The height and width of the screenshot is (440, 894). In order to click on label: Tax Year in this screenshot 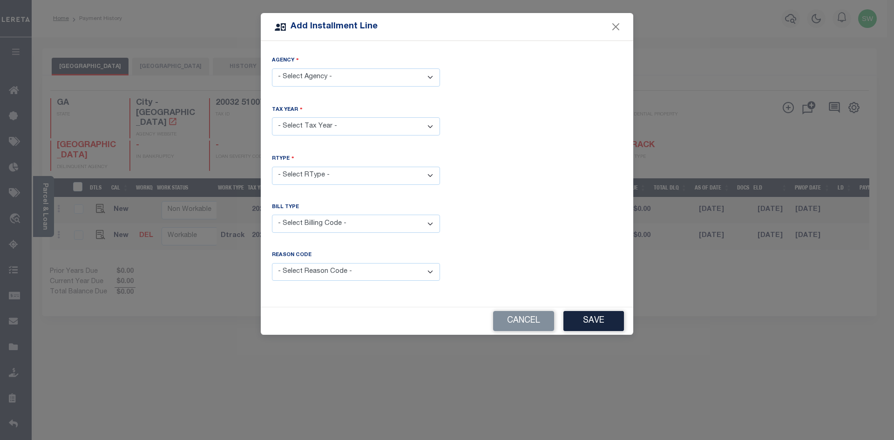, I will do `click(287, 109)`.